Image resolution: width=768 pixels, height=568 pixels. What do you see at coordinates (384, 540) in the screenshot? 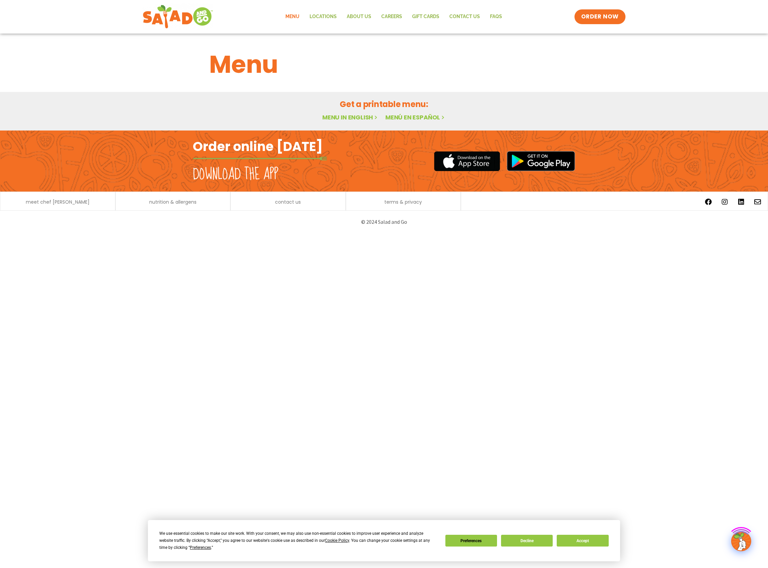
I see `div: Cookie Consent Prompt` at bounding box center [384, 540].